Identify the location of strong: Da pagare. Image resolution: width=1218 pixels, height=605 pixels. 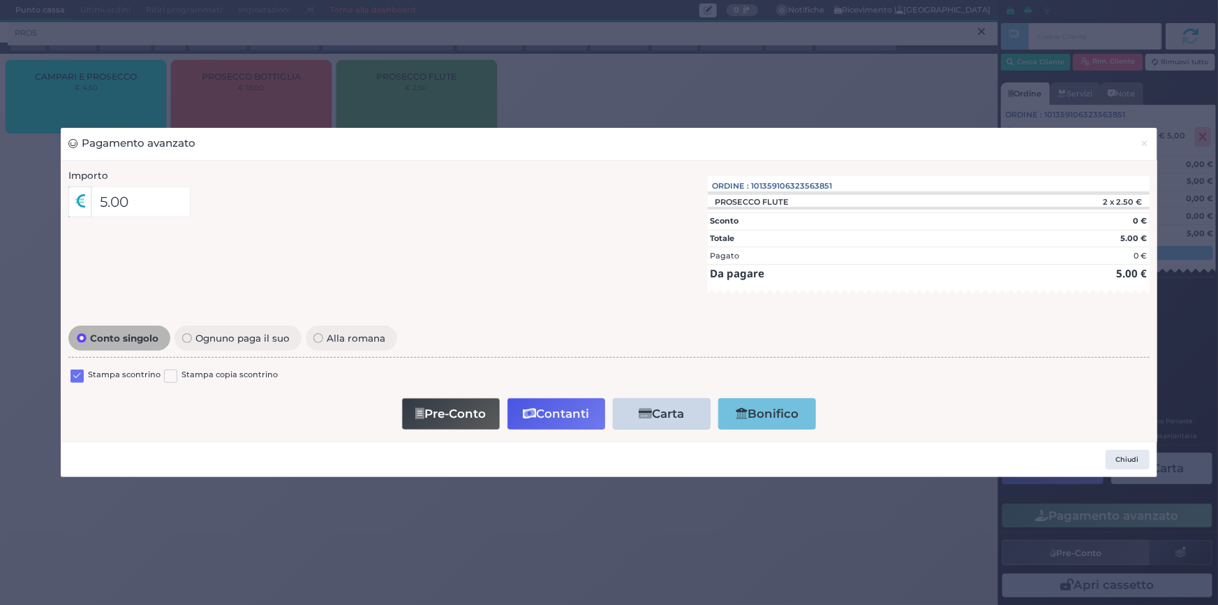
(737, 273).